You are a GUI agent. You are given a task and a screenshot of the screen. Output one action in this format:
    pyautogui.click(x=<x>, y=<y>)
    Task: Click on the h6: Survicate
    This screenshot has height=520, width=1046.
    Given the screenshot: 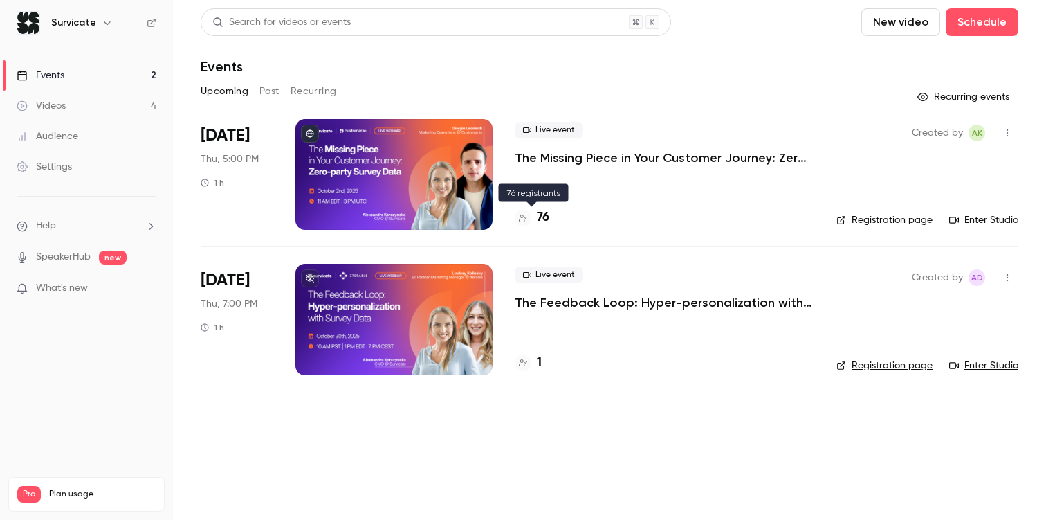 What is the action you would take?
    pyautogui.click(x=73, y=23)
    